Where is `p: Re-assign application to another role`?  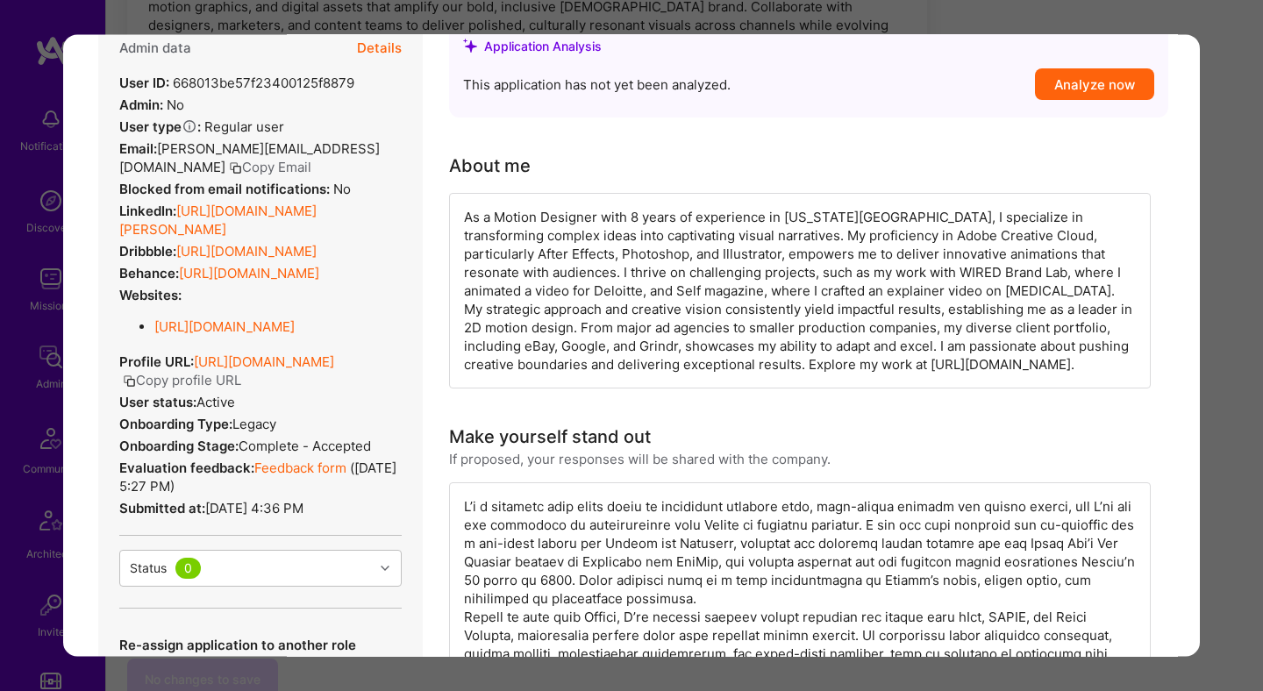 p: Re-assign application to another role is located at coordinates (242, 645).